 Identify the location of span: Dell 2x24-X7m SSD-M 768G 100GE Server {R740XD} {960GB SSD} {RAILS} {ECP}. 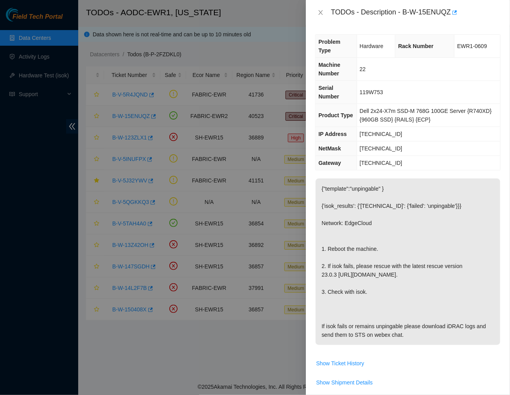
(426, 115).